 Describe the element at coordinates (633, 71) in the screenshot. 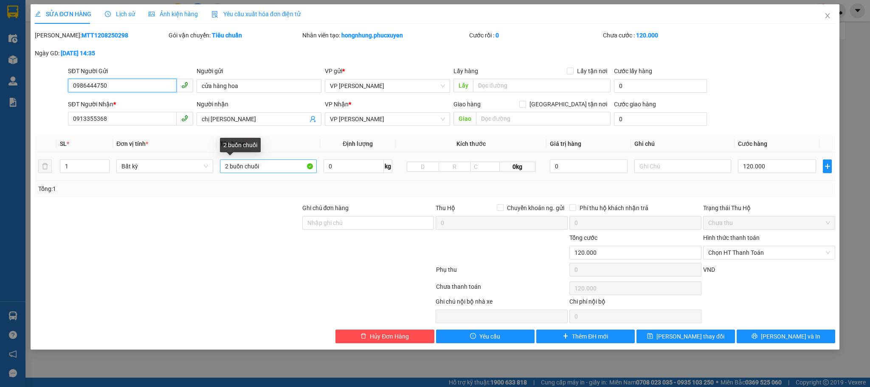

I see `label: Cước lấy hàng` at that location.